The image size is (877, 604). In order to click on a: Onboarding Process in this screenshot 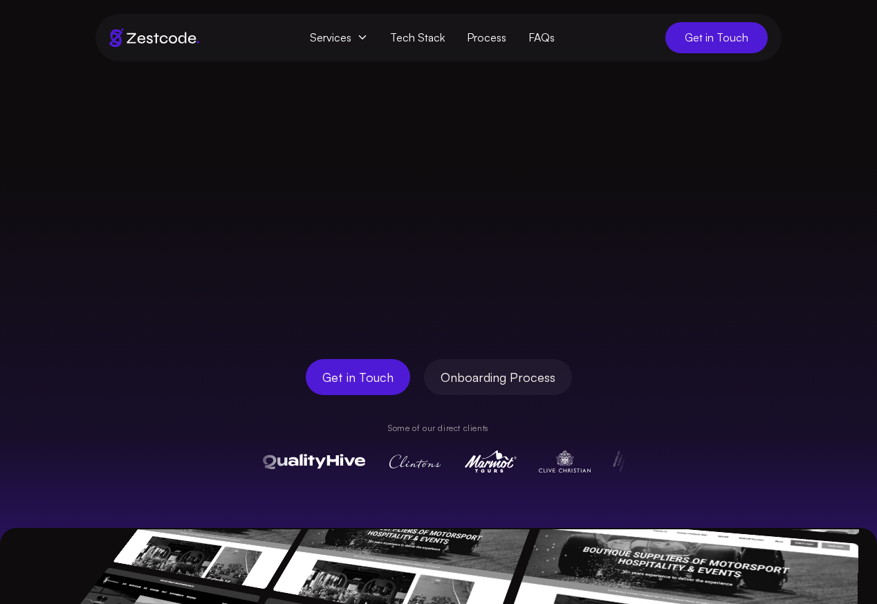, I will do `click(498, 377)`.